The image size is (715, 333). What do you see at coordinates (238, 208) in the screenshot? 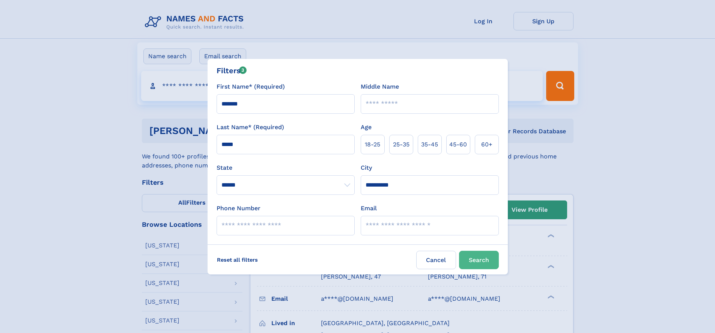
I see `label: Phone Number` at bounding box center [238, 208].